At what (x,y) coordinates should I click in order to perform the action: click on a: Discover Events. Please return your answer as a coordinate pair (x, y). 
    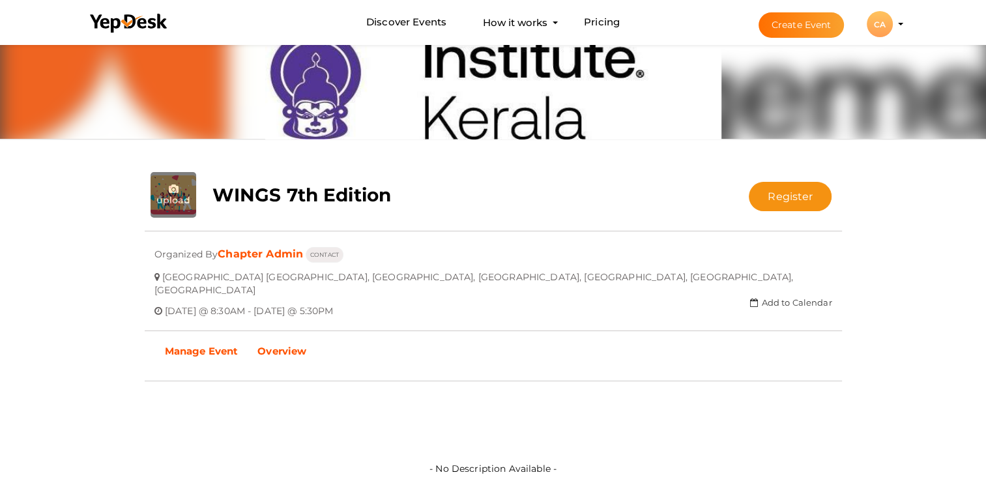
    Looking at the image, I should click on (406, 22).